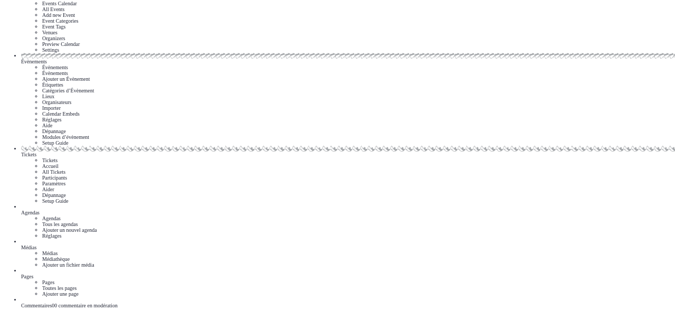  What do you see at coordinates (348, 302) in the screenshot?
I see `a: Commentaires0 commentaire en modération` at bounding box center [348, 302].